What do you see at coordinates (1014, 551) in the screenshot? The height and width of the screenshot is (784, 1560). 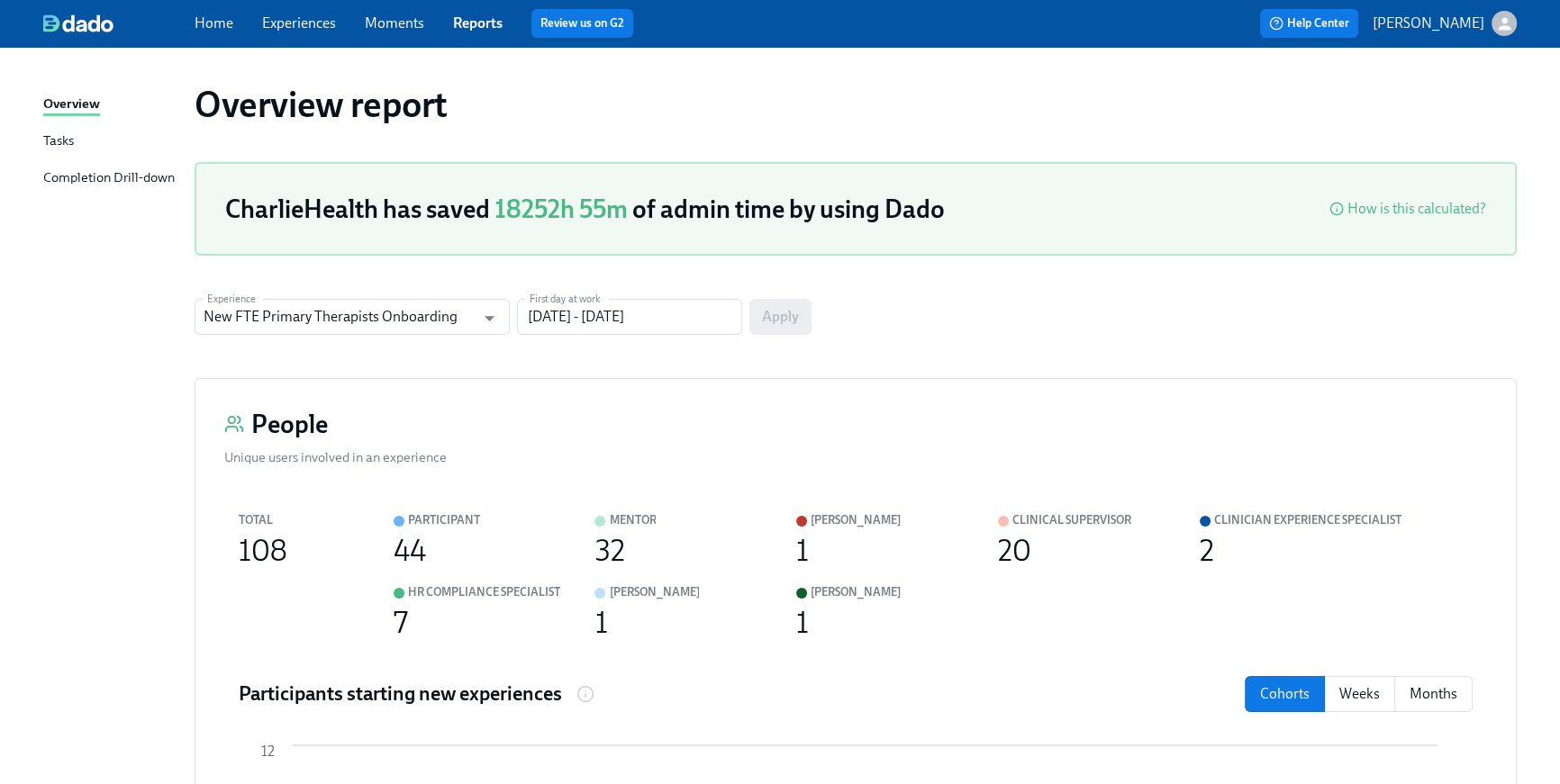 I see `div: 20` at bounding box center [1014, 551].